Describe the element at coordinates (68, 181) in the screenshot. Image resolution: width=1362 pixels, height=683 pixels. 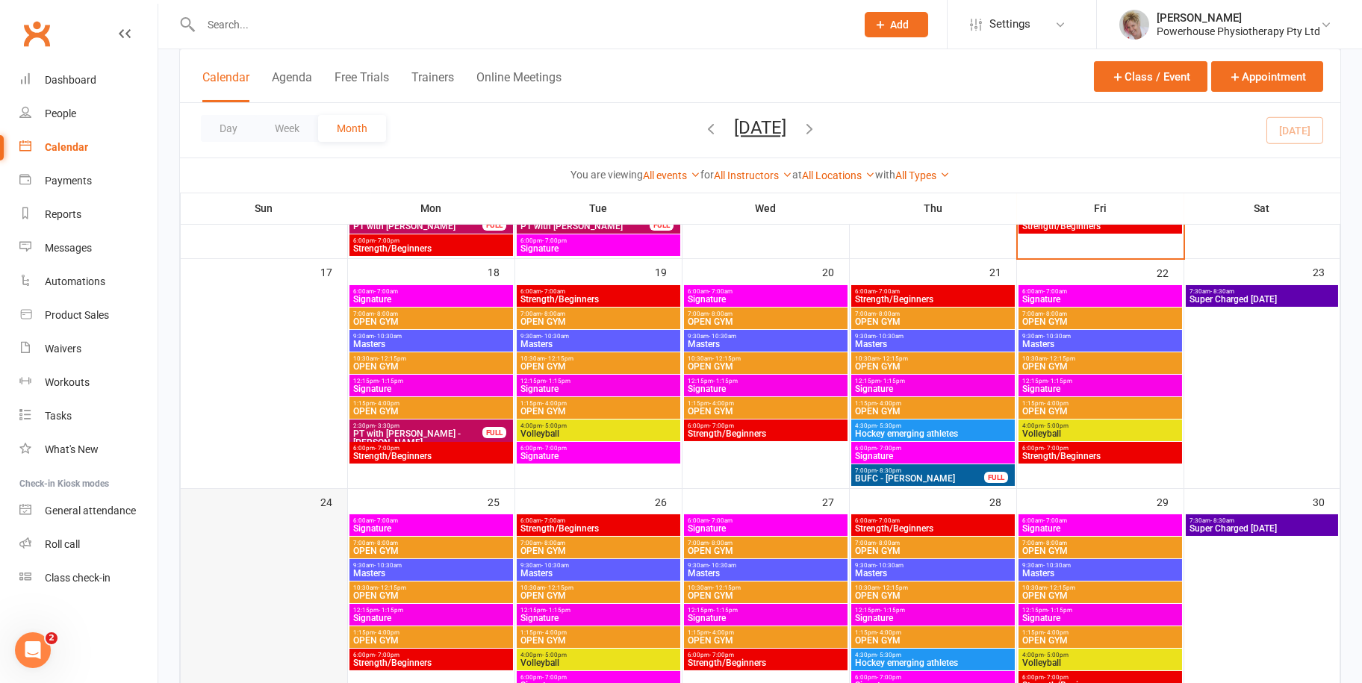
I see `div: Payments` at that location.